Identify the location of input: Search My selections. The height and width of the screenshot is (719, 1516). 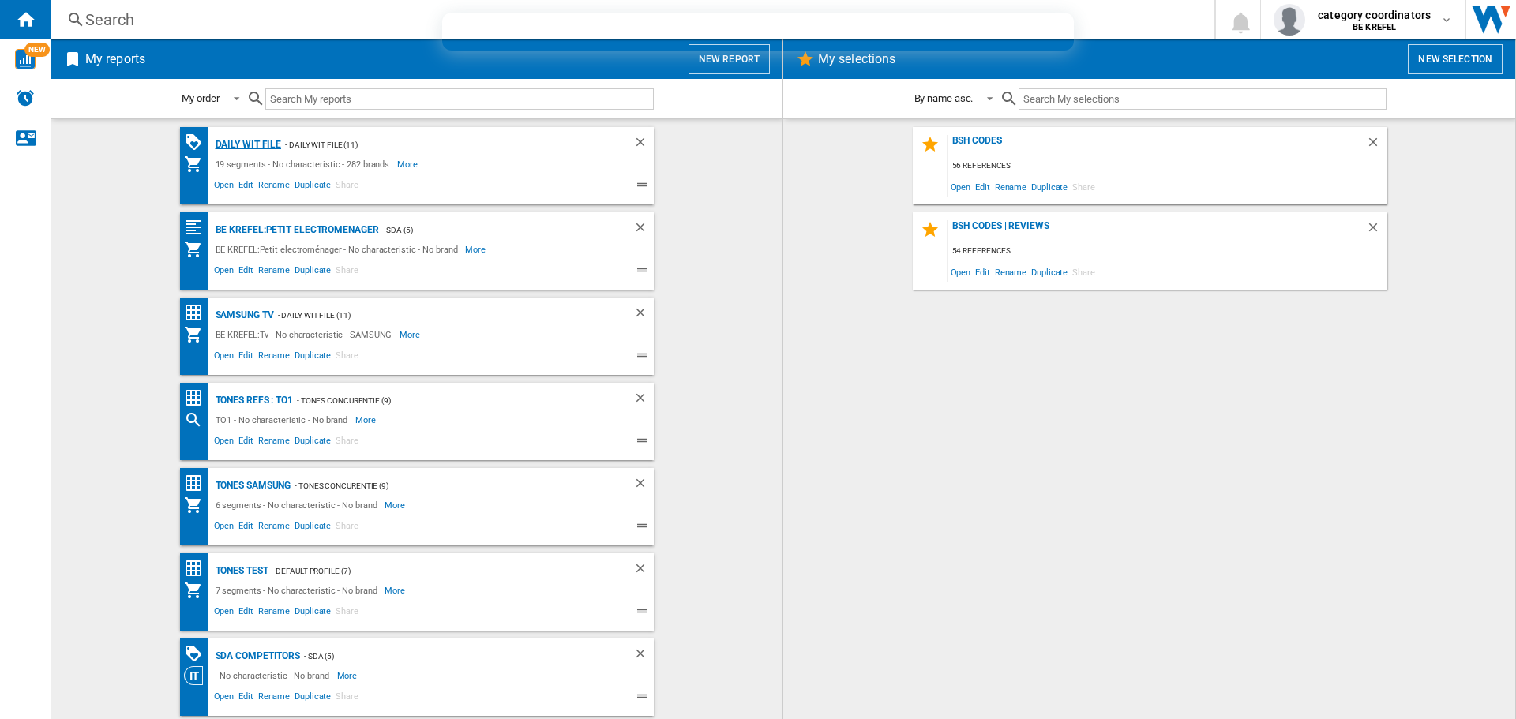
(1202, 99).